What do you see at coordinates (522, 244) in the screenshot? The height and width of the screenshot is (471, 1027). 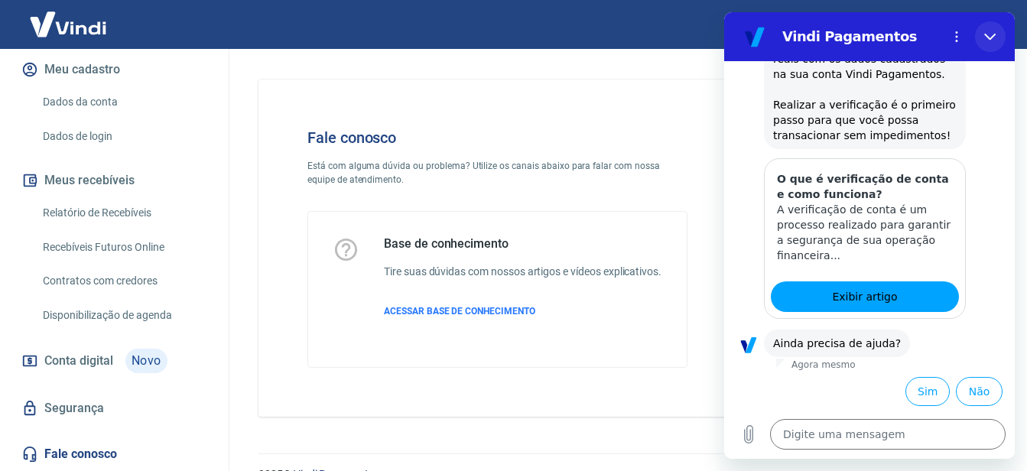 I see `h5: Base de conhecimento` at bounding box center [522, 244].